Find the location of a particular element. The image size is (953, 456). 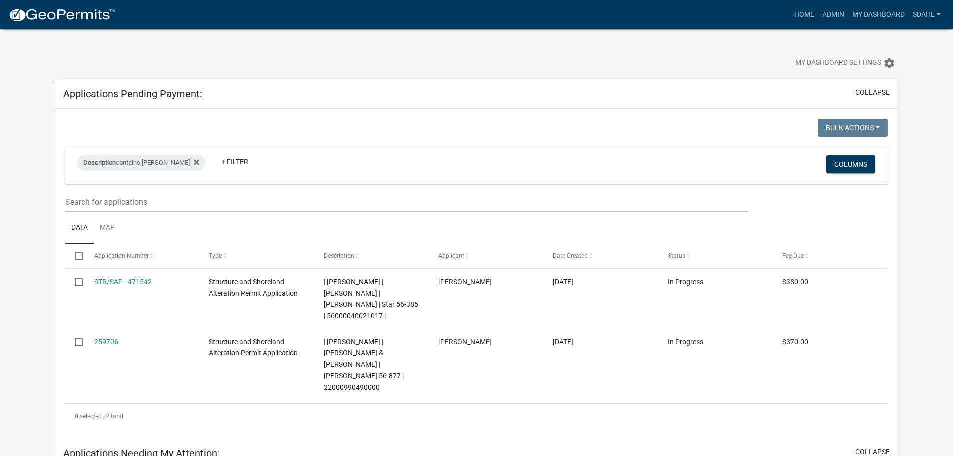

input: Search for applications is located at coordinates (406, 202).